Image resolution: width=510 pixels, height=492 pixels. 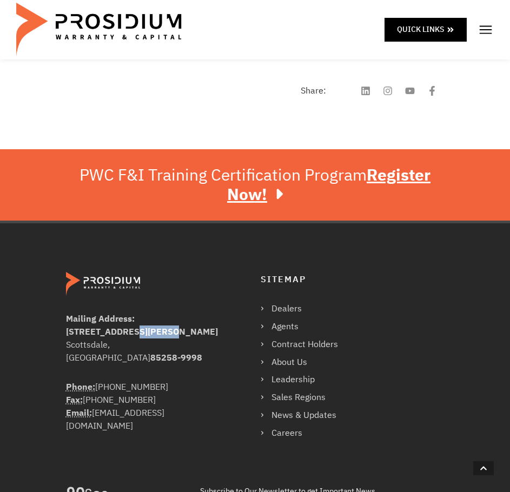 I want to click on abbr: Fax, so click(x=74, y=400).